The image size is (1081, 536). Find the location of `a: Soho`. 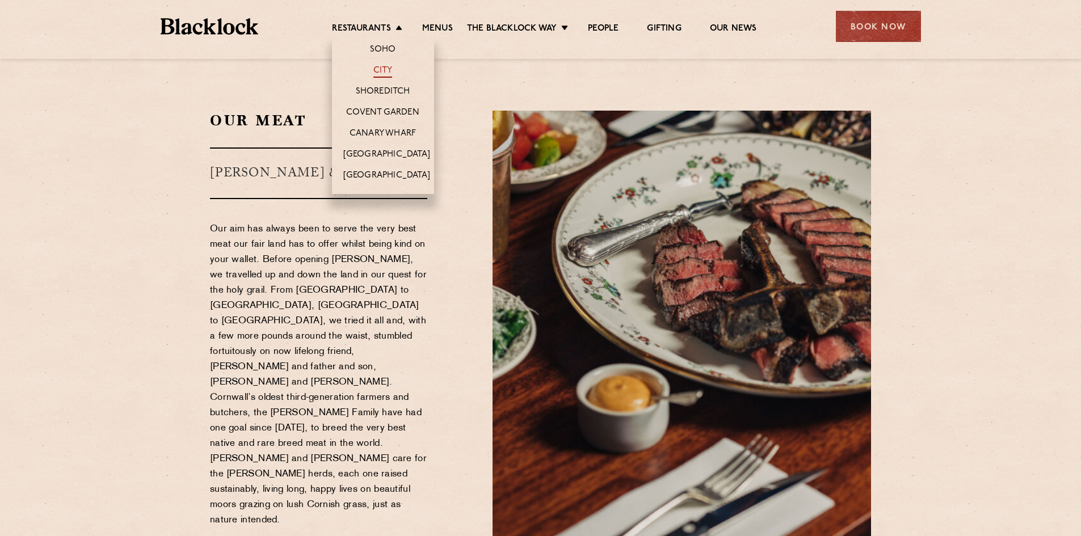

a: Soho is located at coordinates (383, 50).